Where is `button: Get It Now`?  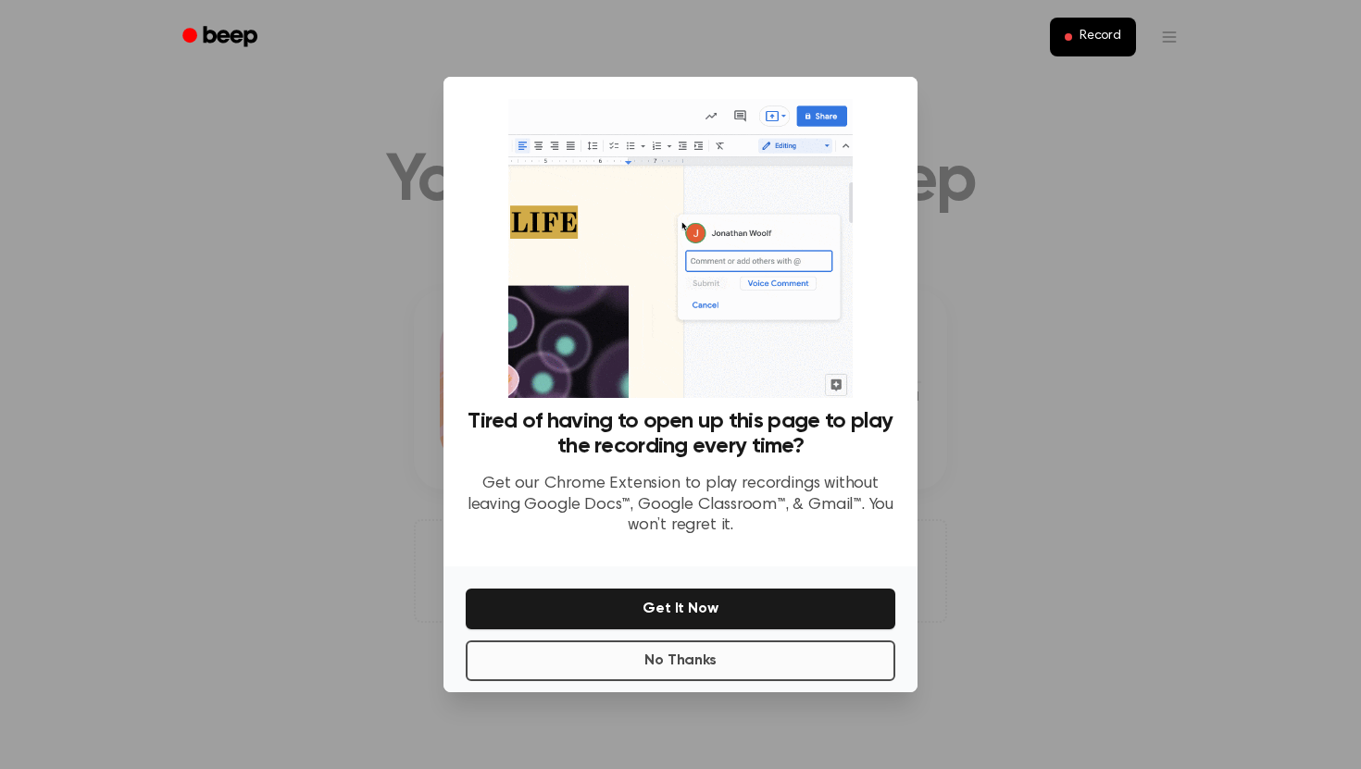 button: Get It Now is located at coordinates (680, 609).